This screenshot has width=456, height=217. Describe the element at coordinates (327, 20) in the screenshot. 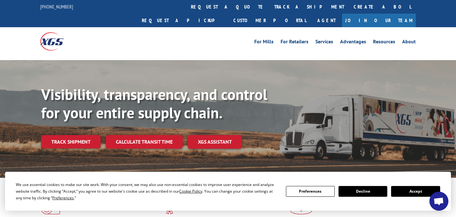

I see `a: Agent` at that location.